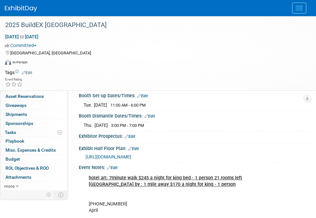 This screenshot has height=218, width=316. Describe the element at coordinates (195, 136) in the screenshot. I see `div: Exhibitor Prospectus:` at that location.